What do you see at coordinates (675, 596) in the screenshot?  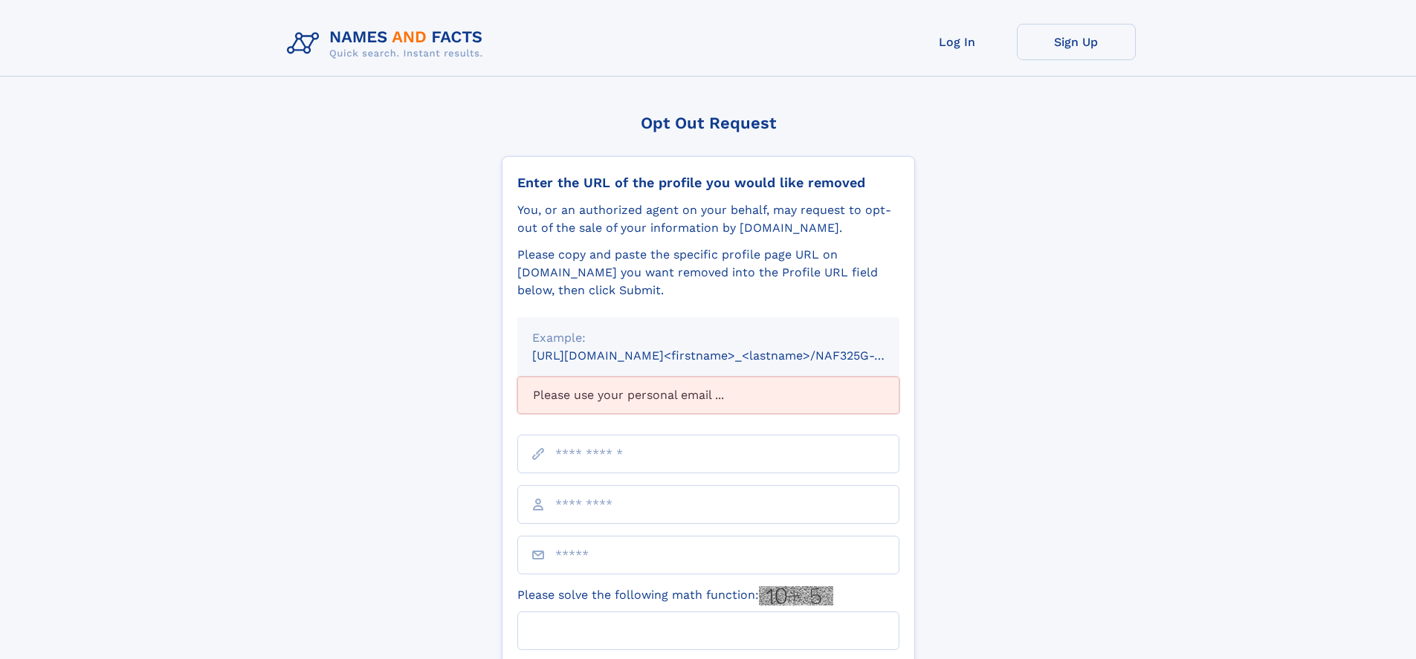 I see `label: Please solve the following math function:` at bounding box center [675, 596].